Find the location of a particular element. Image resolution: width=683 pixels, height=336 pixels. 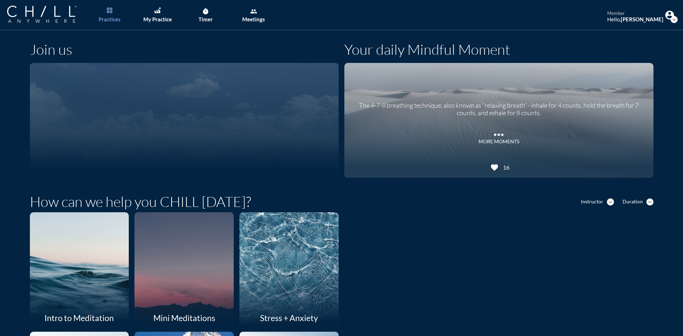

div: Practices is located at coordinates (110, 19).